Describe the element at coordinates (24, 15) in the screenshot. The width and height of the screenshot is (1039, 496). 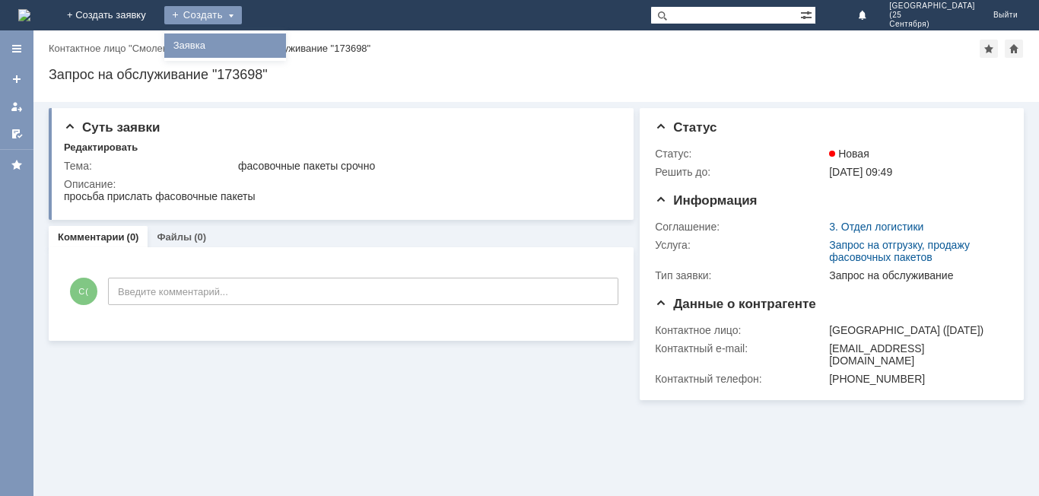
I see `a: Перейти на домашнюю страницу` at that location.